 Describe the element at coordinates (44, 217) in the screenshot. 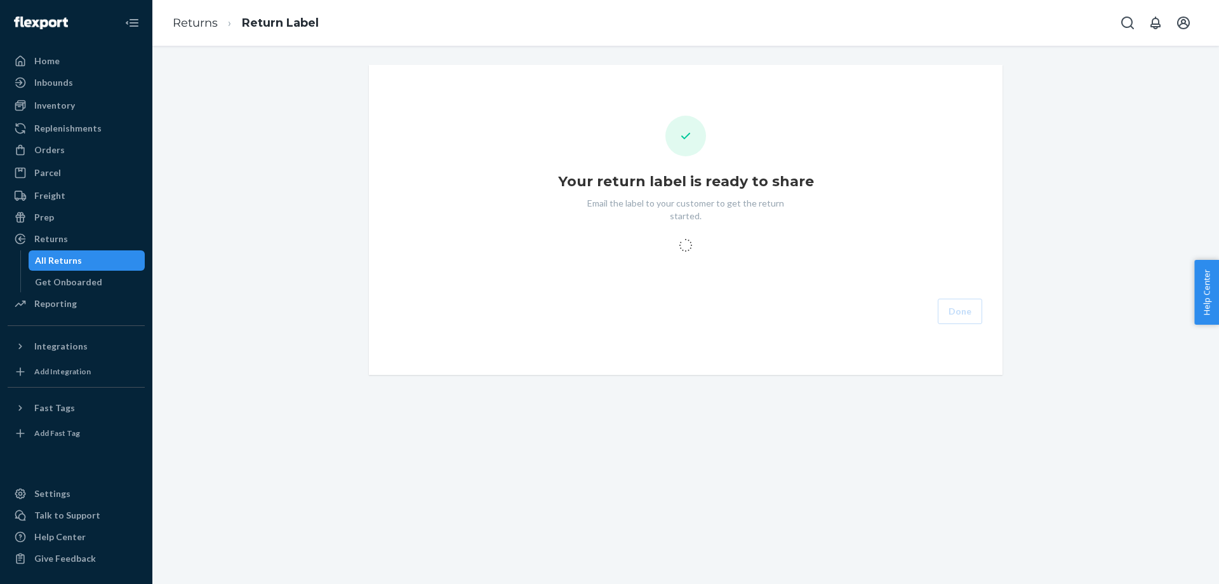

I see `div: Prep` at that location.